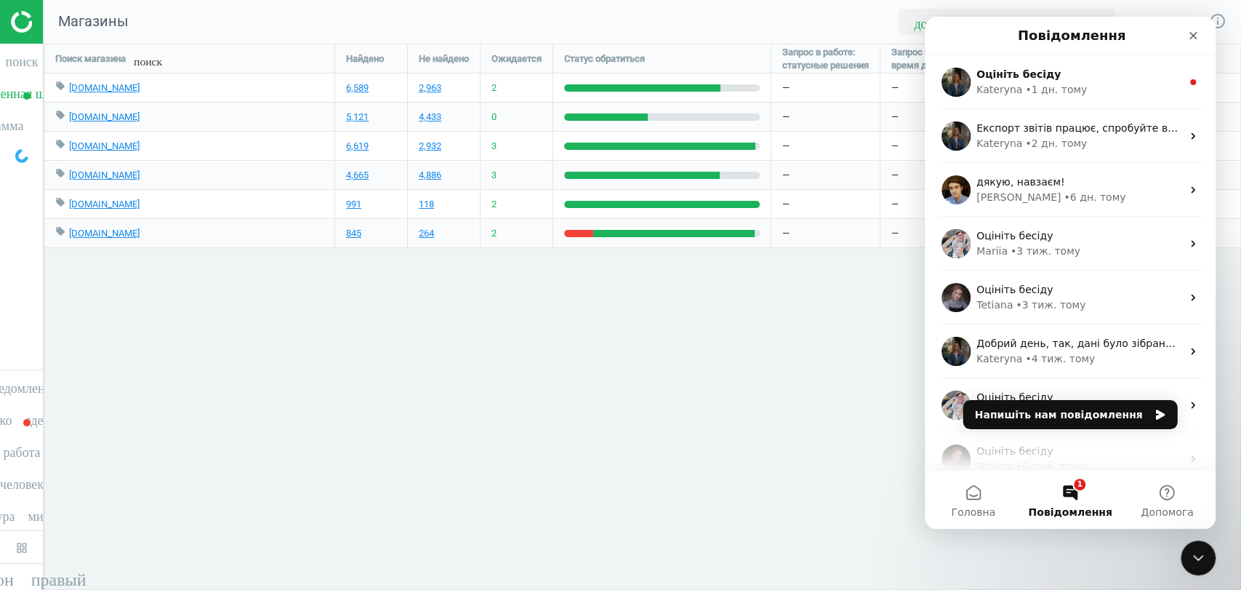 This screenshot has width=1241, height=590. I want to click on font: Запрос в работе: статусные решения, so click(825, 58).